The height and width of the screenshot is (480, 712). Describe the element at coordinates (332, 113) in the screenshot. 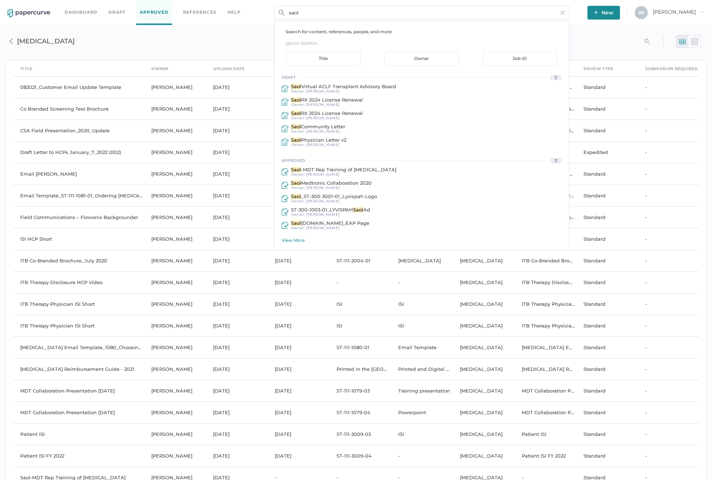

I see `span: RX 2024 License Renewal` at that location.